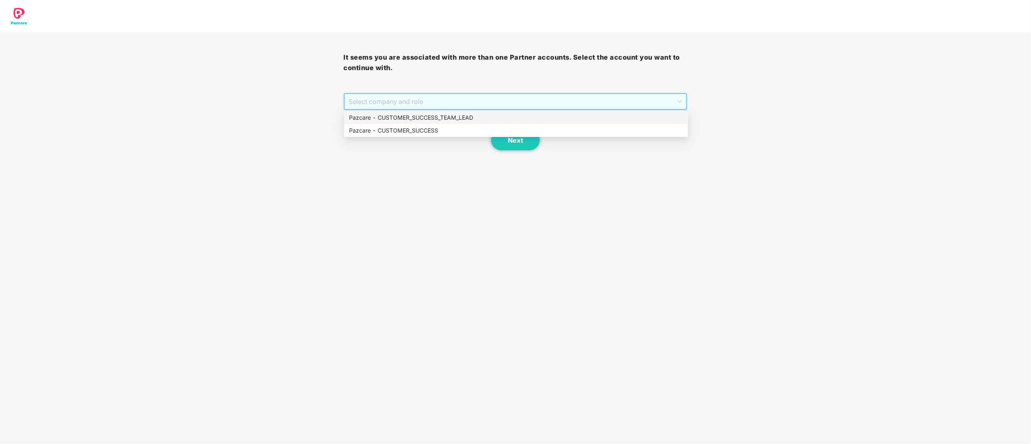 This screenshot has width=1031, height=444. Describe the element at coordinates (516, 118) in the screenshot. I see `div: Pazcare - CUSTOMER_SUCCESS_TEAM_LEAD` at that location.